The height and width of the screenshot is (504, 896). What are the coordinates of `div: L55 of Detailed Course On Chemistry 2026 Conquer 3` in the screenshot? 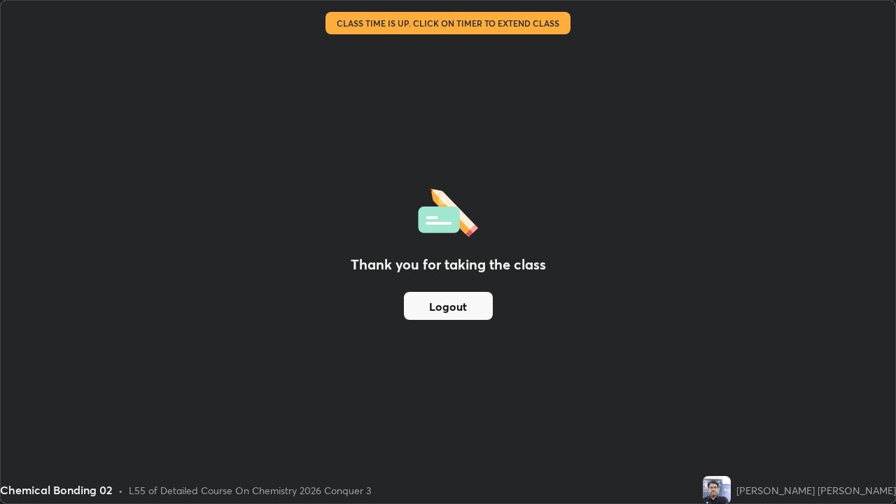 It's located at (250, 490).